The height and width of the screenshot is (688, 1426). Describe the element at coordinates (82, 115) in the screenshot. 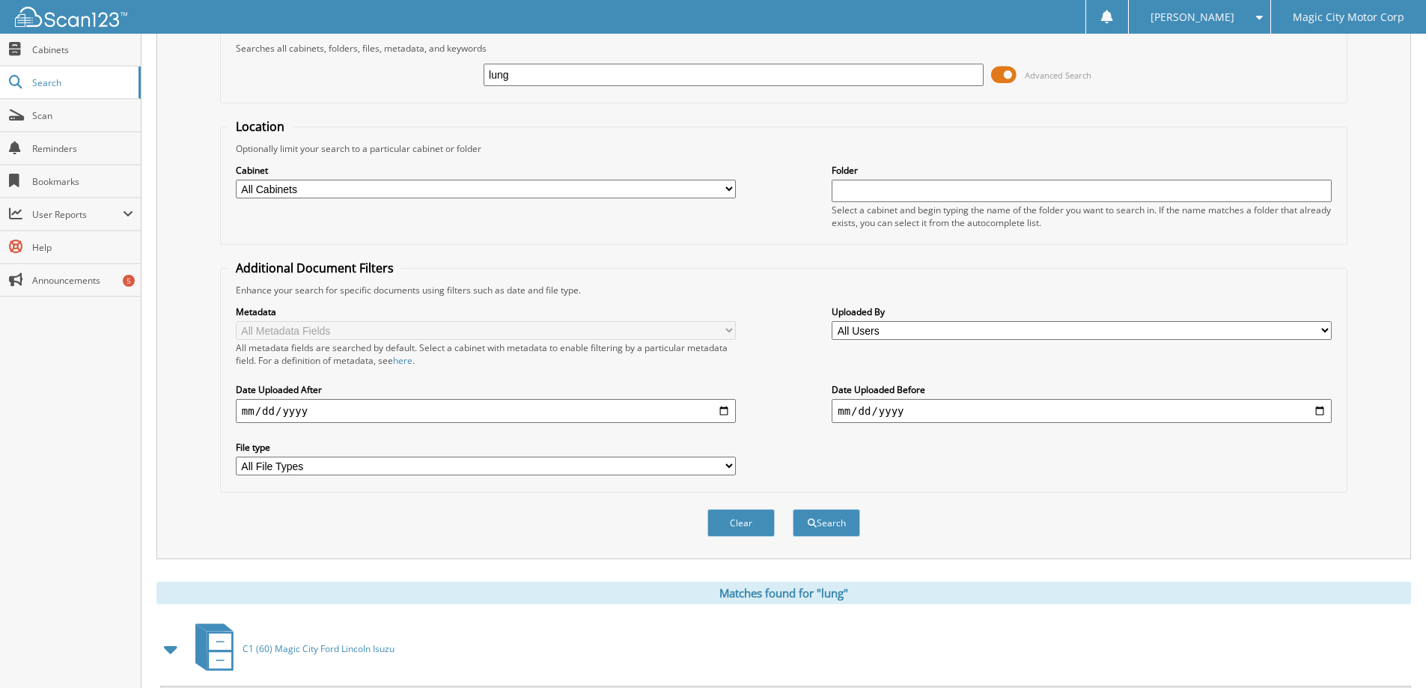

I see `span: Scan` at that location.